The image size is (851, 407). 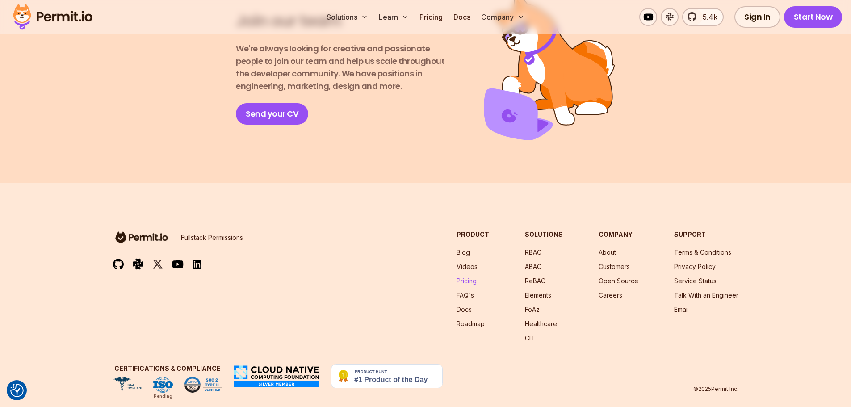 I want to click on a: 5.4k, so click(x=703, y=17).